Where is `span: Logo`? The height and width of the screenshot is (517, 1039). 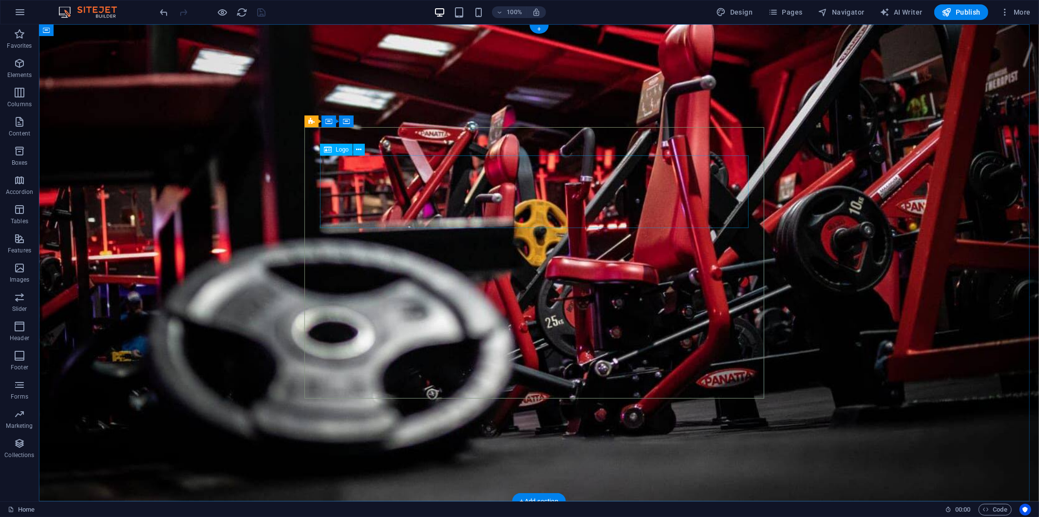
span: Logo is located at coordinates (342, 150).